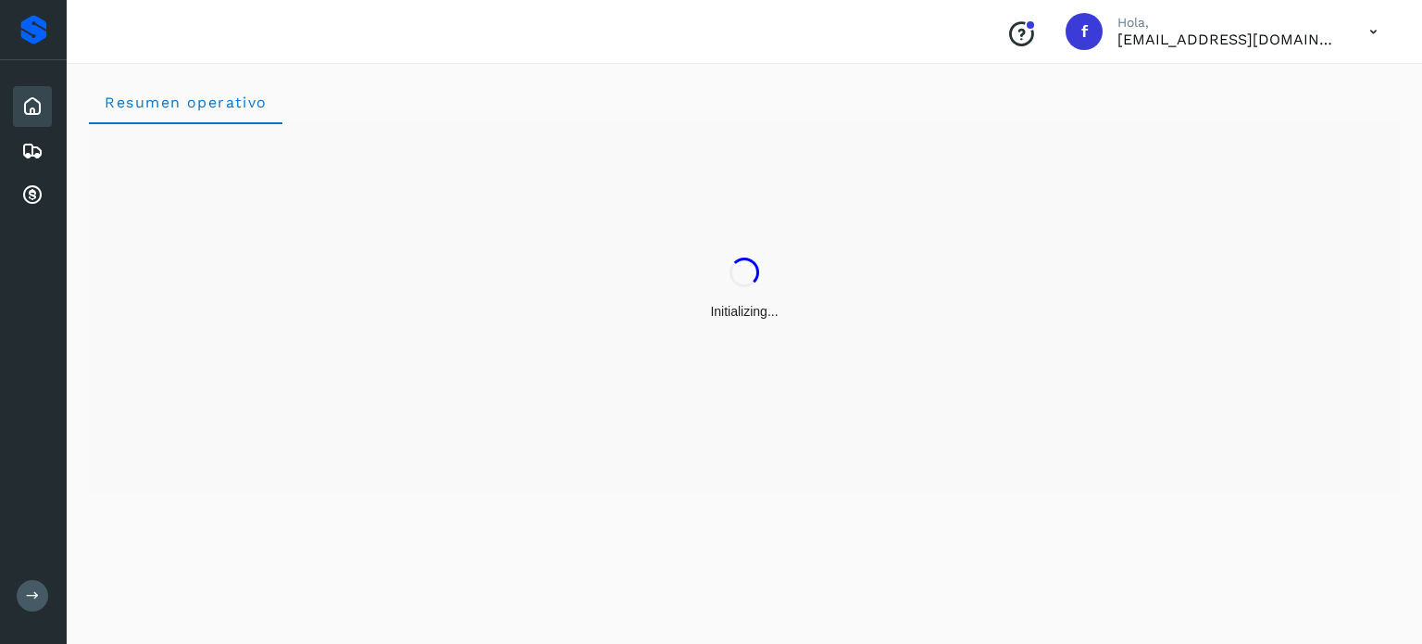 This screenshot has height=644, width=1422. I want to click on p: Hola,, so click(1229, 22).